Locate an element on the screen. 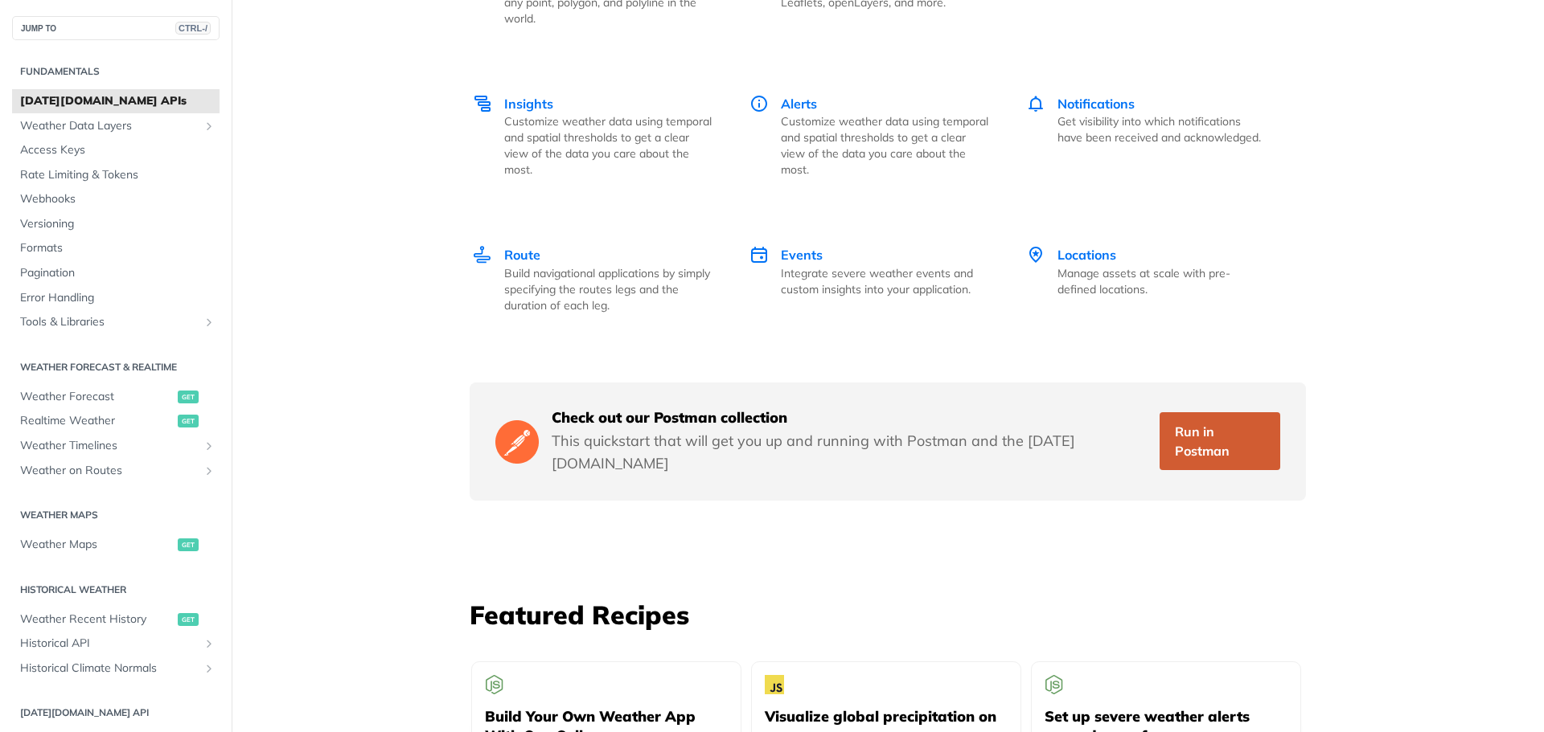  img: Events is located at coordinates (759, 255).